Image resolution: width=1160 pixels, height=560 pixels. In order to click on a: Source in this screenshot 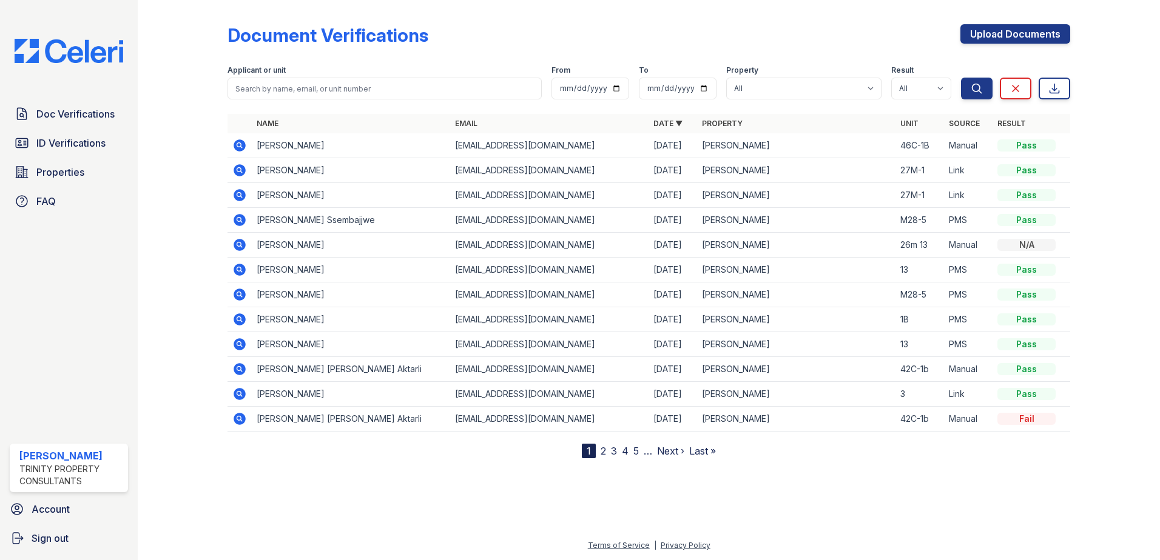, I will do `click(964, 123)`.